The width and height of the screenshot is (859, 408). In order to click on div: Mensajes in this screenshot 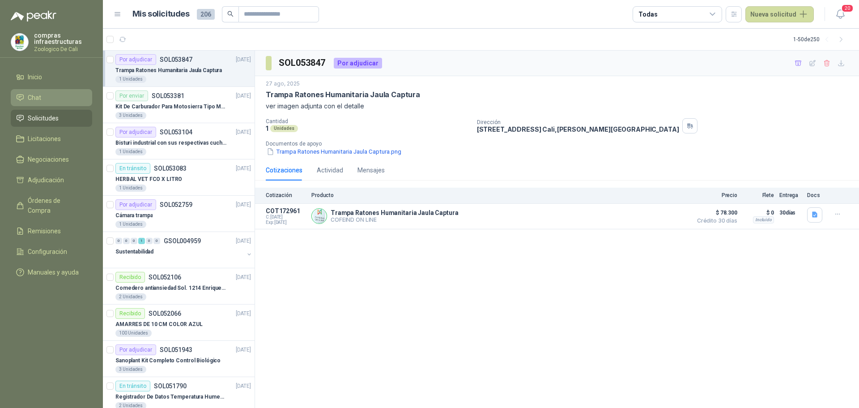, I will do `click(371, 170)`.